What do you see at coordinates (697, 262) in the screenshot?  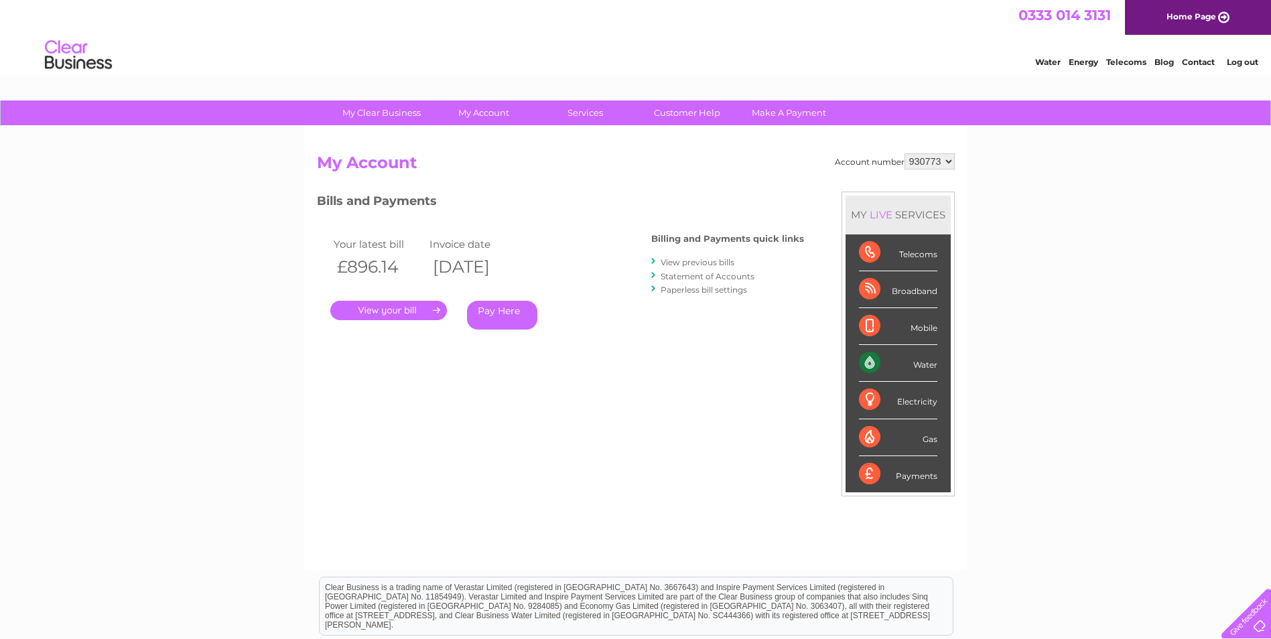 I see `a: View previous bills` at bounding box center [697, 262].